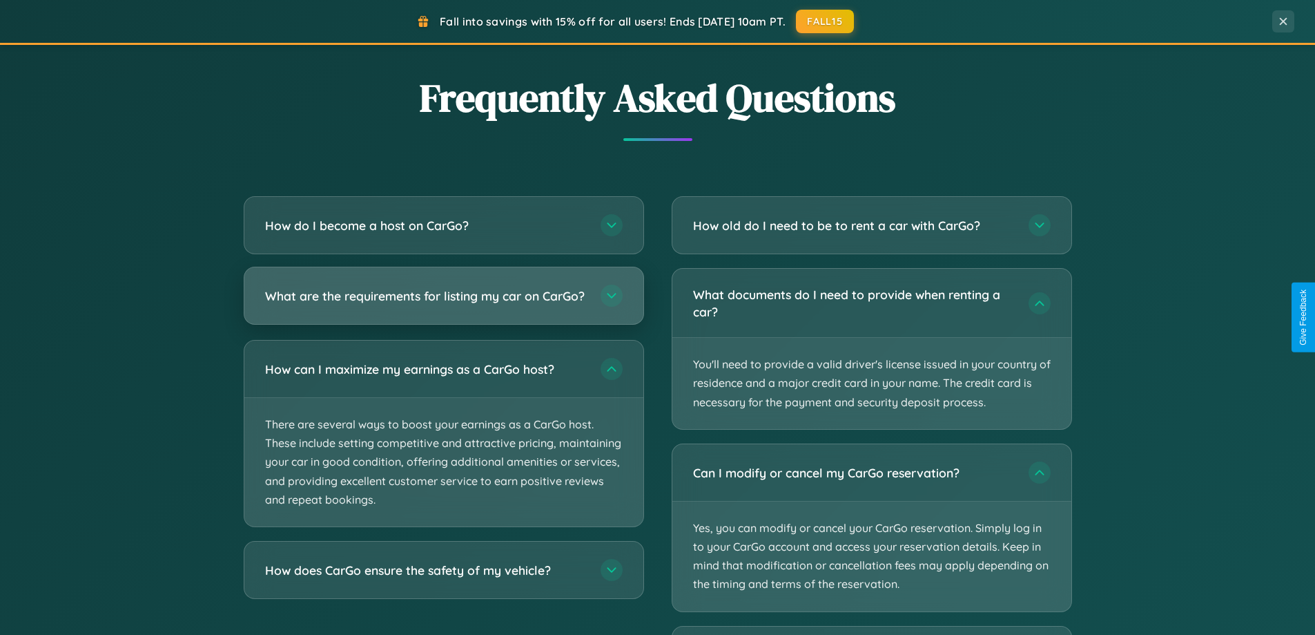 The image size is (1315, 635). Describe the element at coordinates (426, 225) in the screenshot. I see `h3: How do I become a host on CarGo?` at that location.